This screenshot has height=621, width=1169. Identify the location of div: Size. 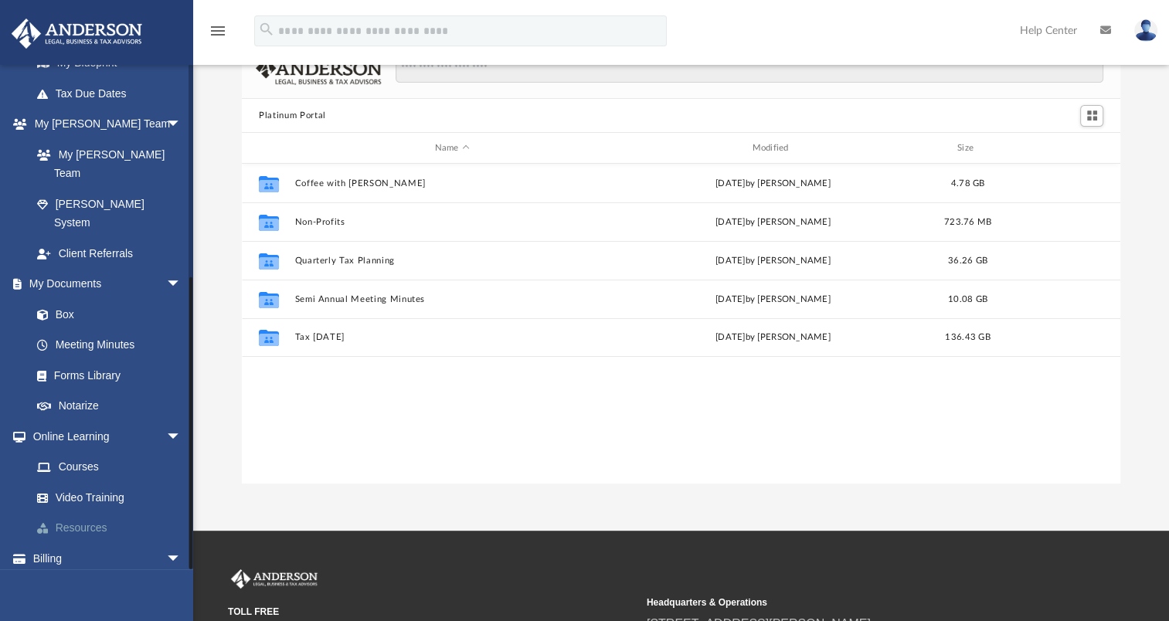
(969, 148).